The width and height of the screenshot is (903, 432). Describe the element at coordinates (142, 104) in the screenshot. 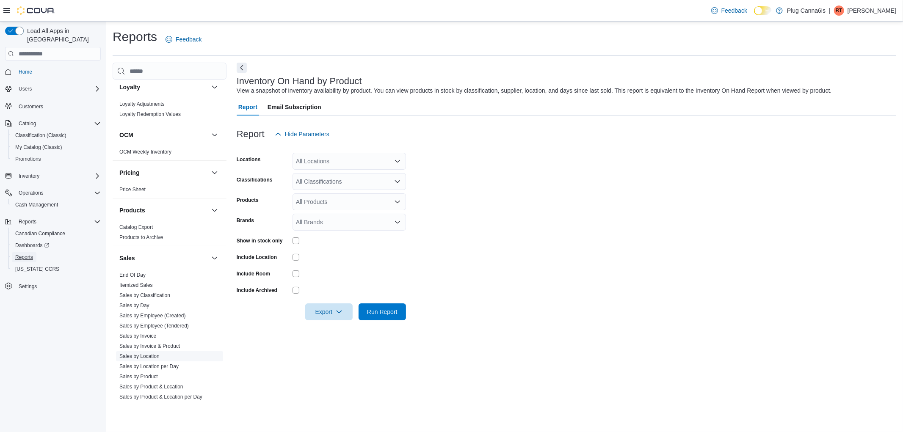

I see `span: Loyalty Adjustments` at that location.